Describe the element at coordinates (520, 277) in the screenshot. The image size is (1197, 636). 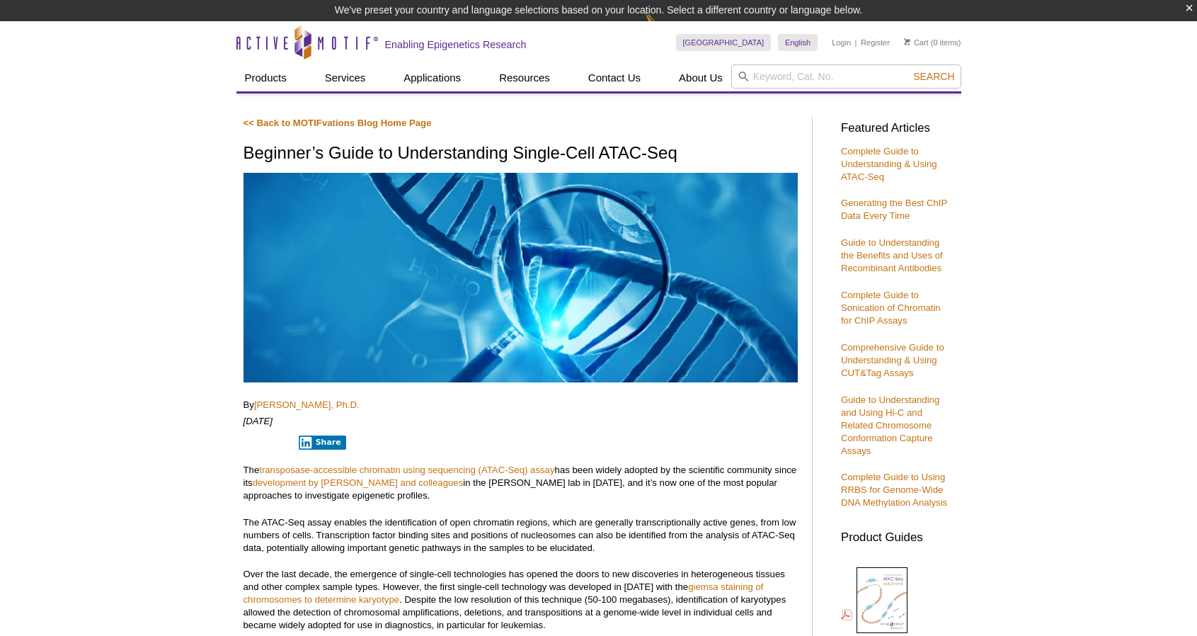
I see `img: scATAC-Seq` at that location.